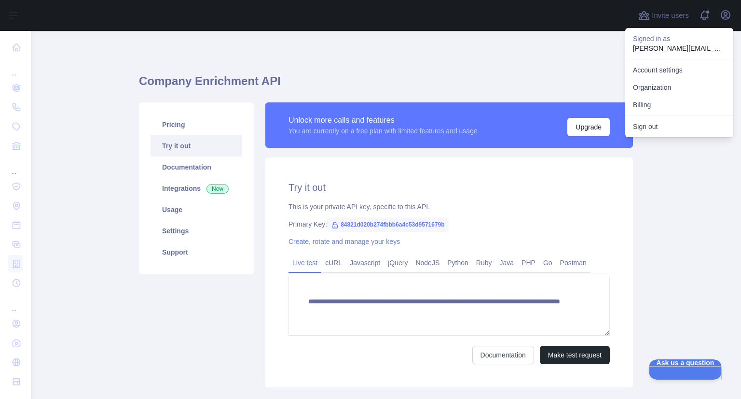 This screenshot has width=741, height=399. I want to click on a: Support, so click(196, 252).